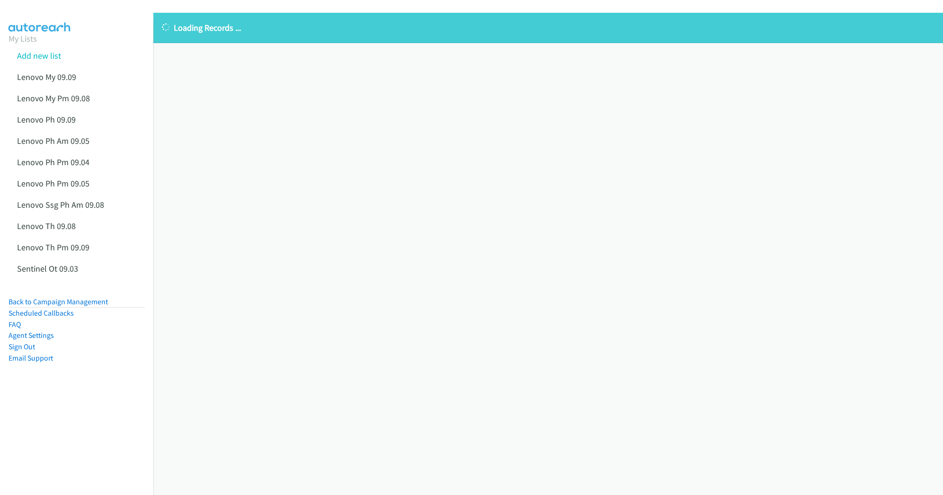 This screenshot has width=943, height=495. Describe the element at coordinates (39, 55) in the screenshot. I see `a: Add new list` at that location.